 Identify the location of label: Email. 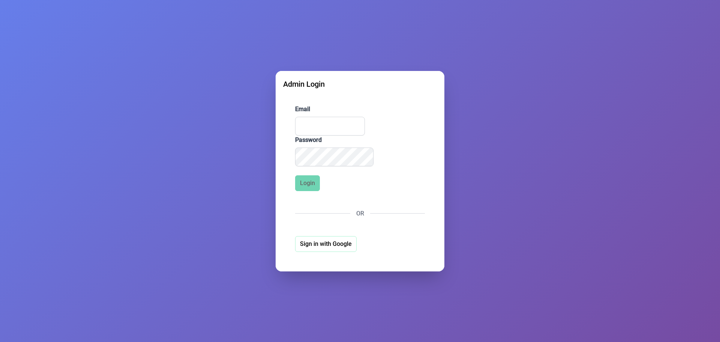
(360, 109).